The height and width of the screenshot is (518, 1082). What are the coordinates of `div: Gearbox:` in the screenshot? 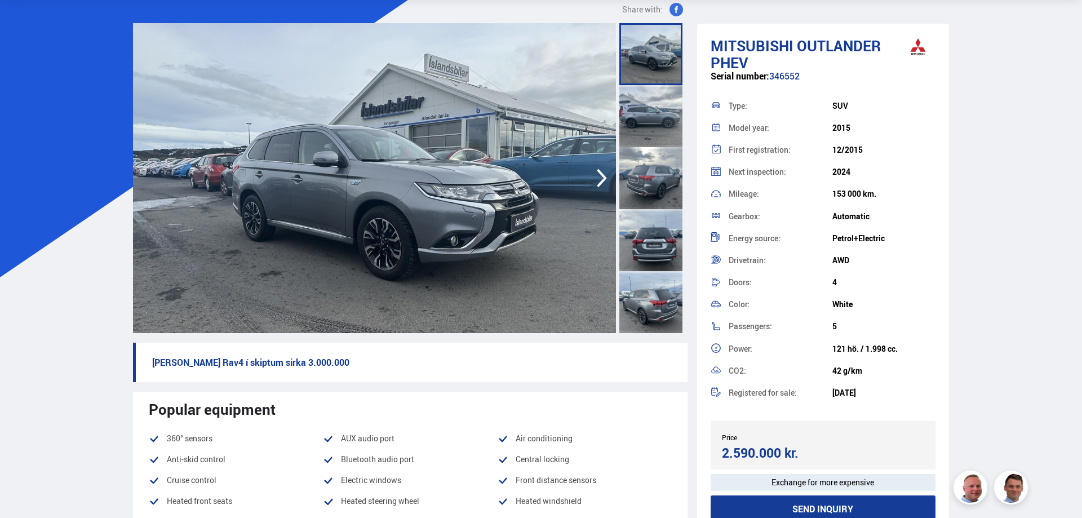 It's located at (780, 216).